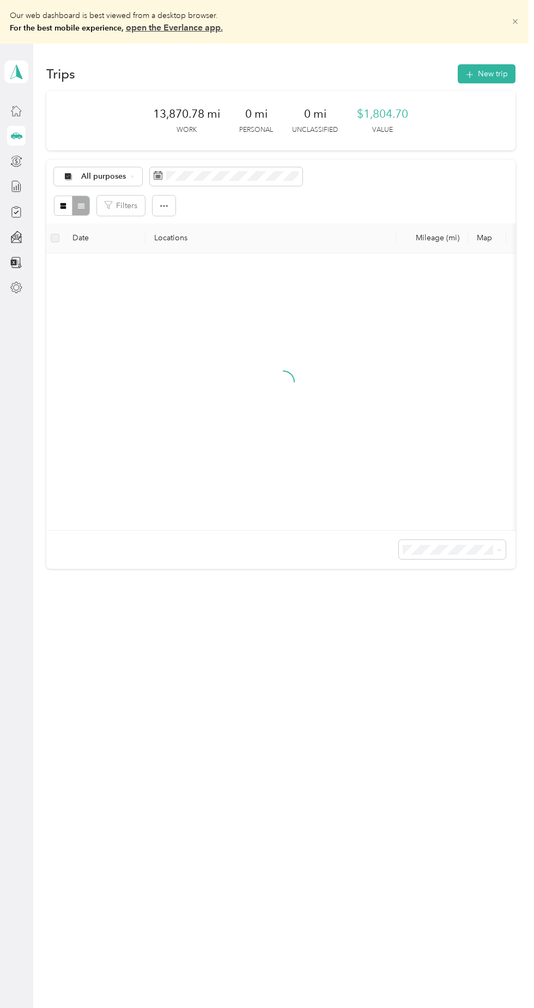 This screenshot has height=1008, width=534. What do you see at coordinates (104, 177) in the screenshot?
I see `span: All purposes` at bounding box center [104, 177].